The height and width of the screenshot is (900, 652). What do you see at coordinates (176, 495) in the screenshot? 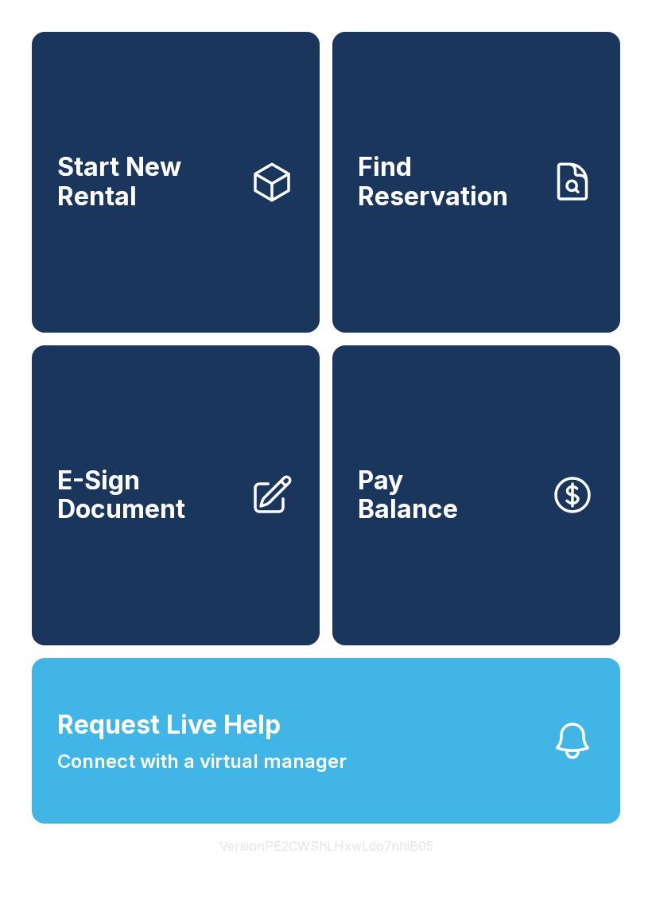
I see `a: E-Sign Document` at bounding box center [176, 495].